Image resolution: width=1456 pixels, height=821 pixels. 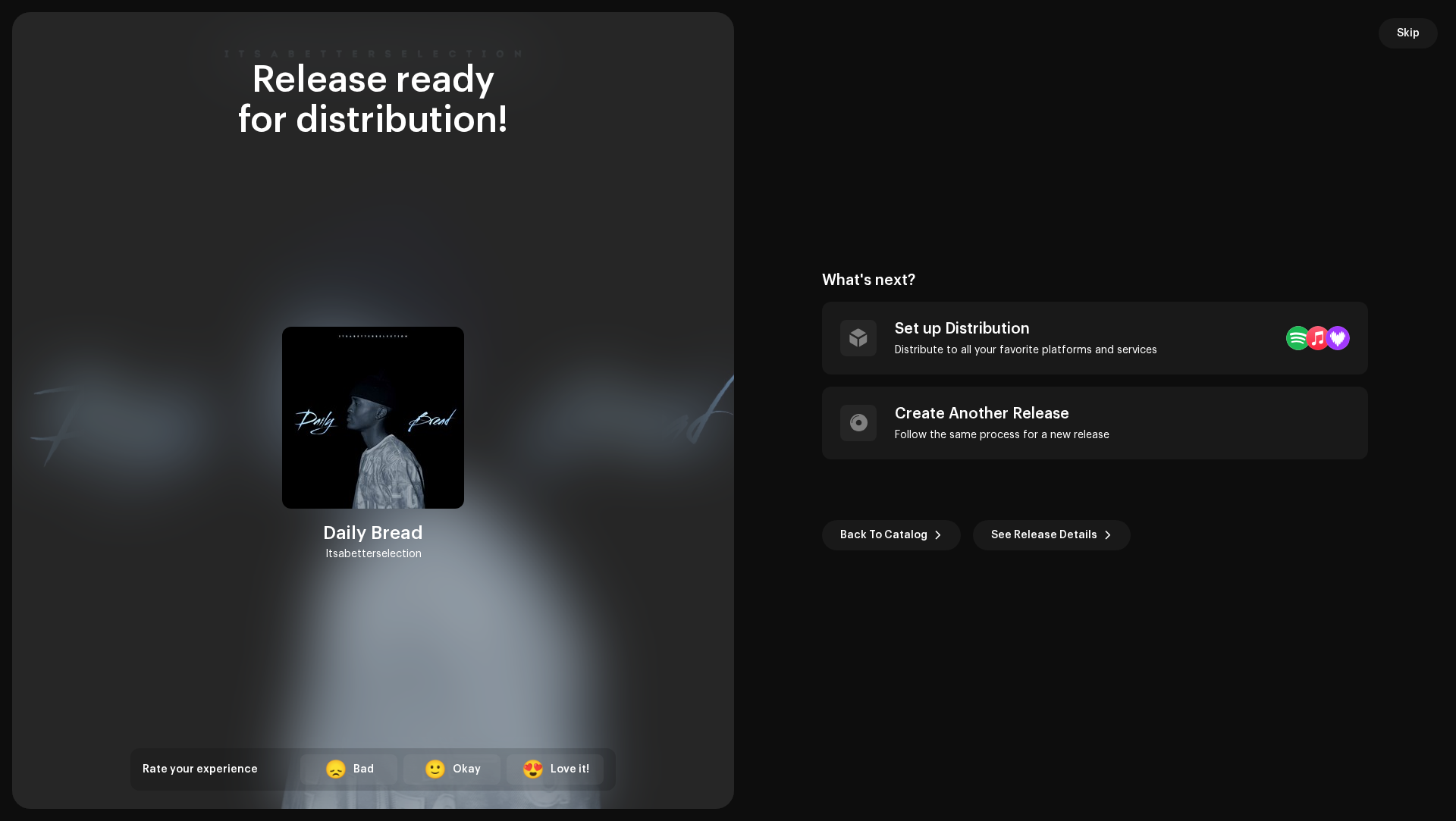 I want to click on button: Back To Catalog, so click(x=891, y=535).